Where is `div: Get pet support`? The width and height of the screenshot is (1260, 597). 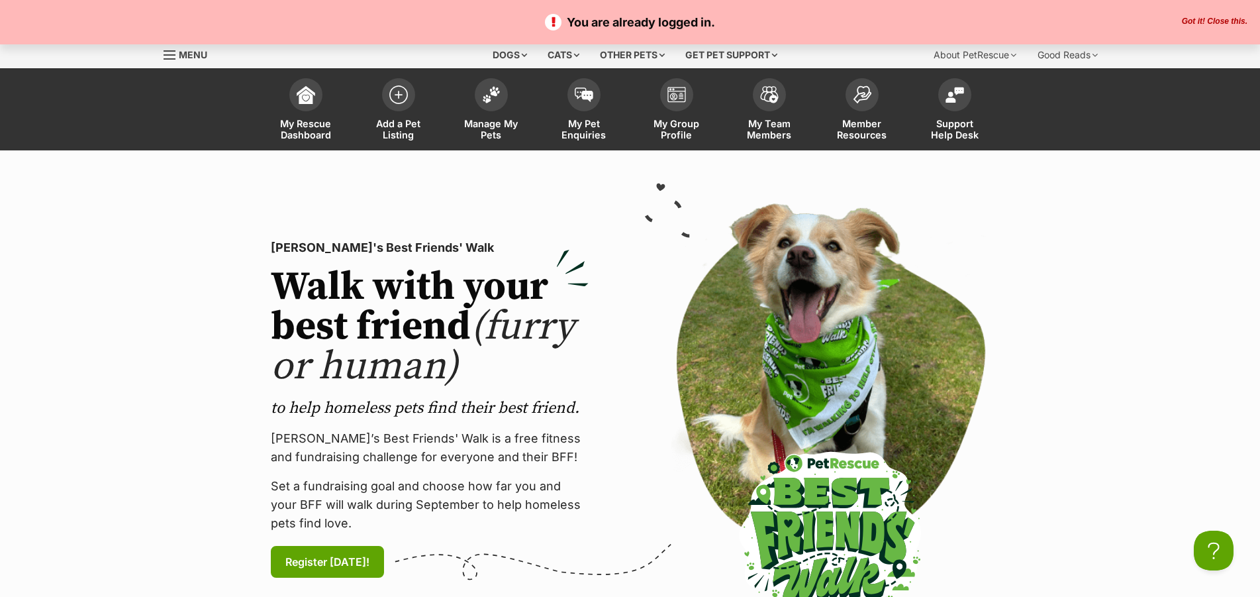 div: Get pet support is located at coordinates (731, 55).